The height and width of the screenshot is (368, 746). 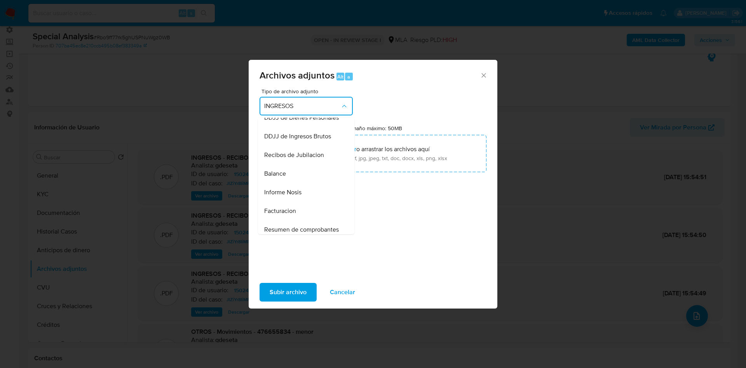 I want to click on span: Alt, so click(x=340, y=77).